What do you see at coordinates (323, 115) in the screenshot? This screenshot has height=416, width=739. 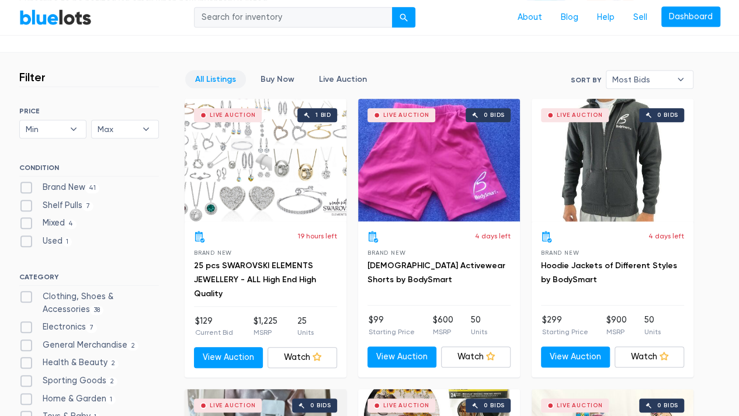 I see `div: 1 bid` at bounding box center [323, 115].